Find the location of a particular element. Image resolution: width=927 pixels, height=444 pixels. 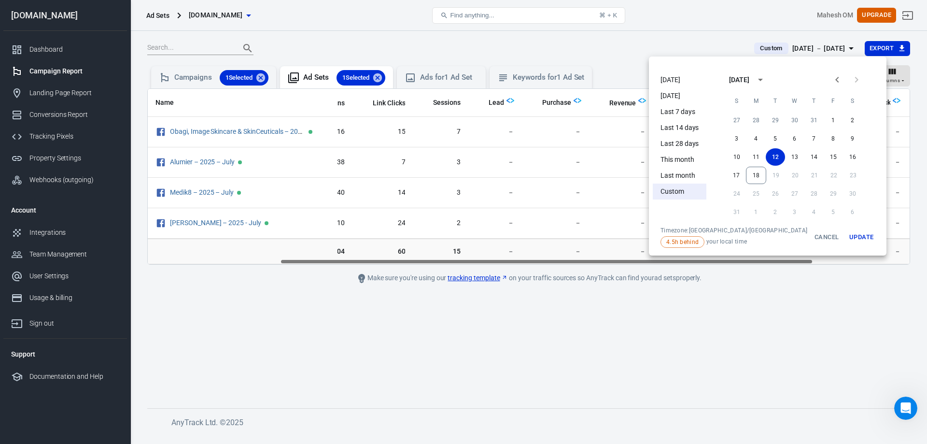

button: 12 is located at coordinates (776, 157).